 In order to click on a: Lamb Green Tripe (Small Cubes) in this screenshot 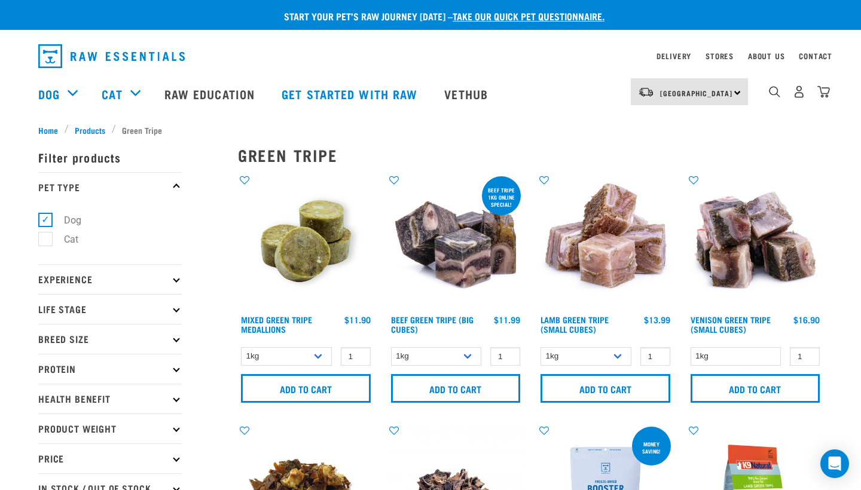, I will do `click(574, 324)`.